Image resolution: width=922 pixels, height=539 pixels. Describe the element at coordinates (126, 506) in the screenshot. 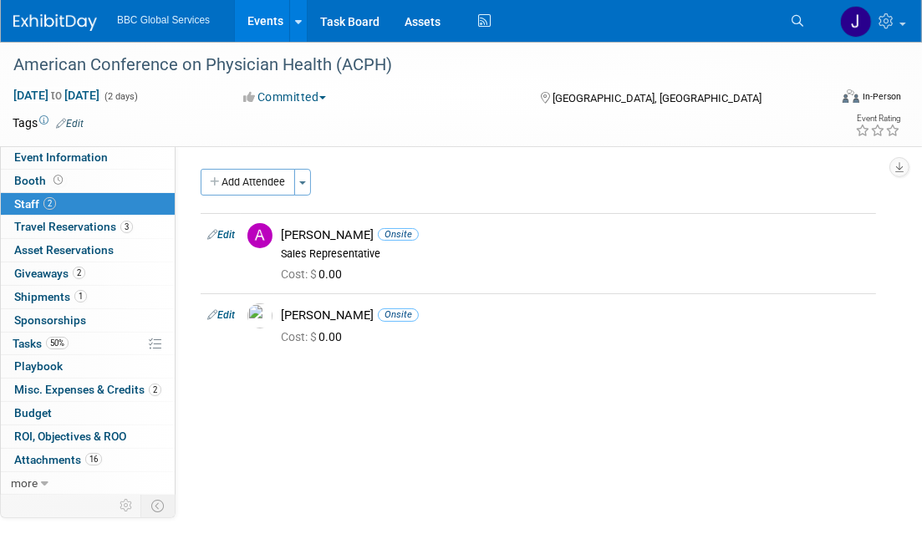

I see `td: Personalize Event Tab Strip` at that location.